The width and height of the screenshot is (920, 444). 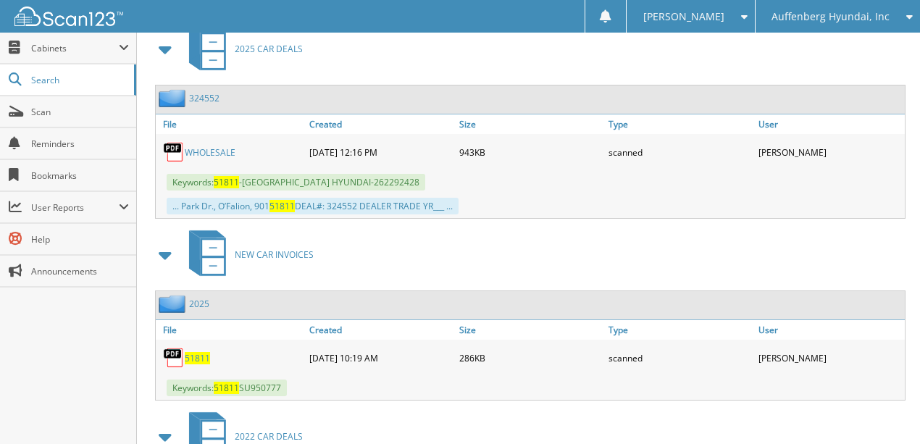 What do you see at coordinates (530, 152) in the screenshot?
I see `div: 943KB` at bounding box center [530, 152].